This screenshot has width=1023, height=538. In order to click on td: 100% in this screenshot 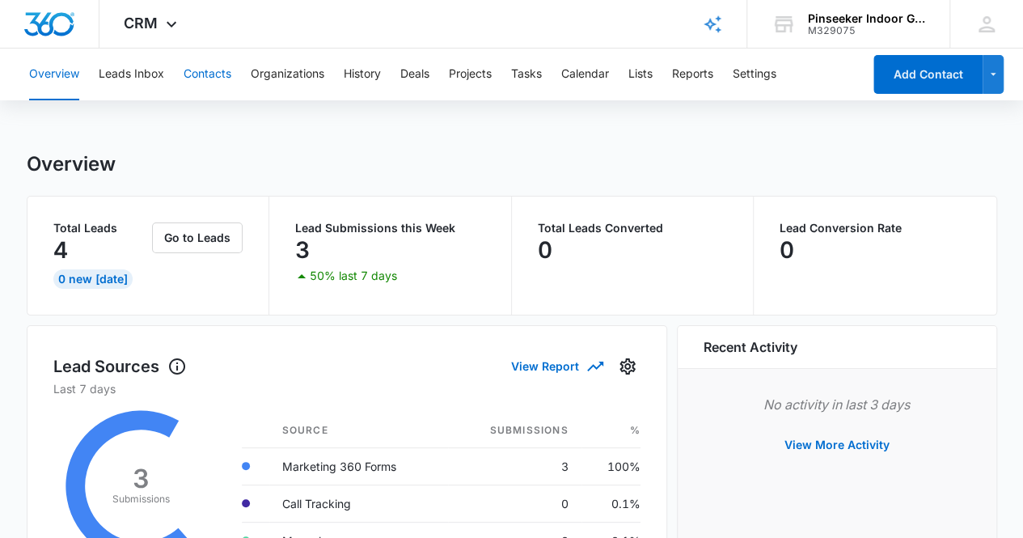, I will do `click(611, 466)`.